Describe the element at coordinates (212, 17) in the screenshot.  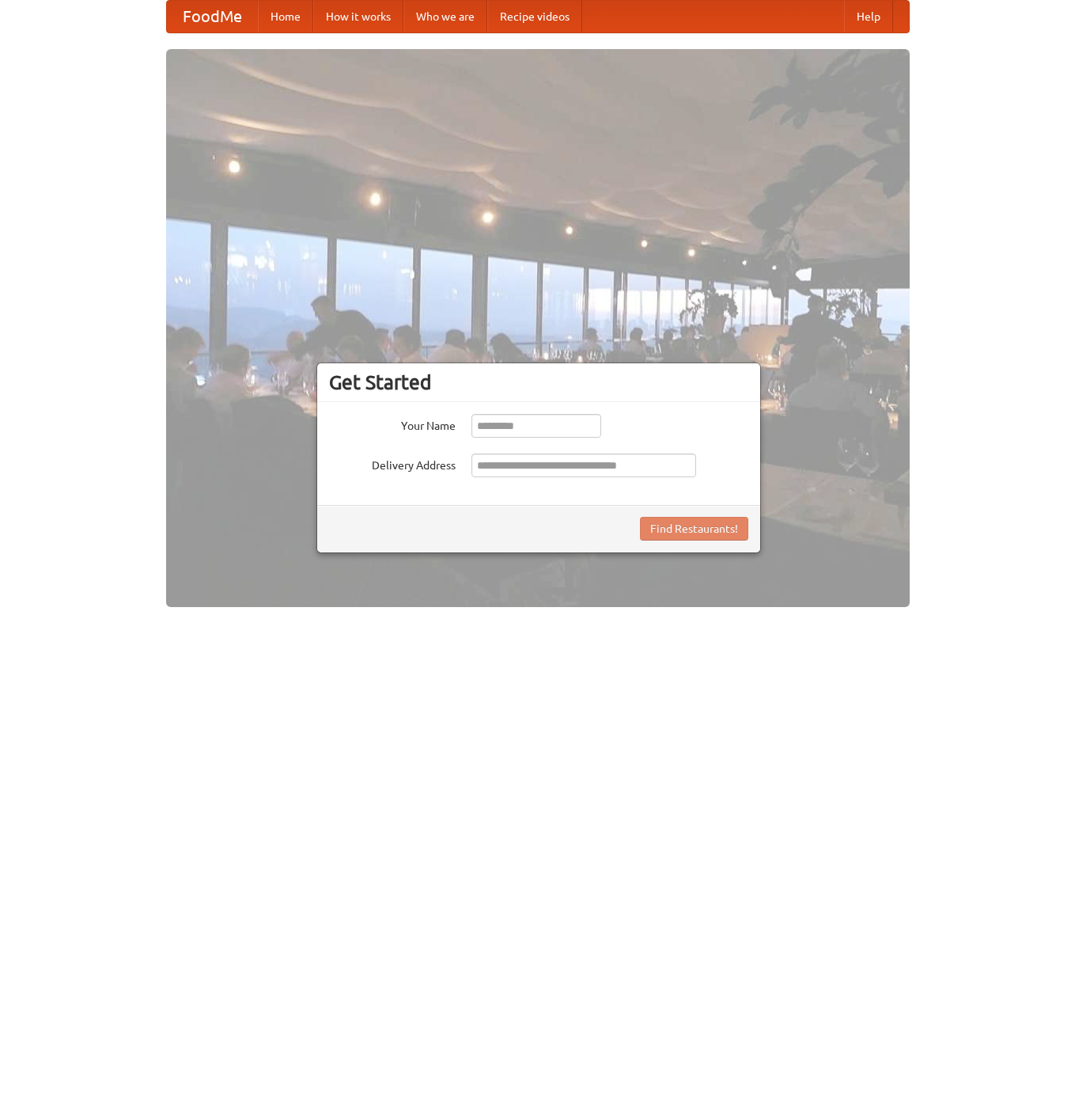
I see `a: FoodMe` at that location.